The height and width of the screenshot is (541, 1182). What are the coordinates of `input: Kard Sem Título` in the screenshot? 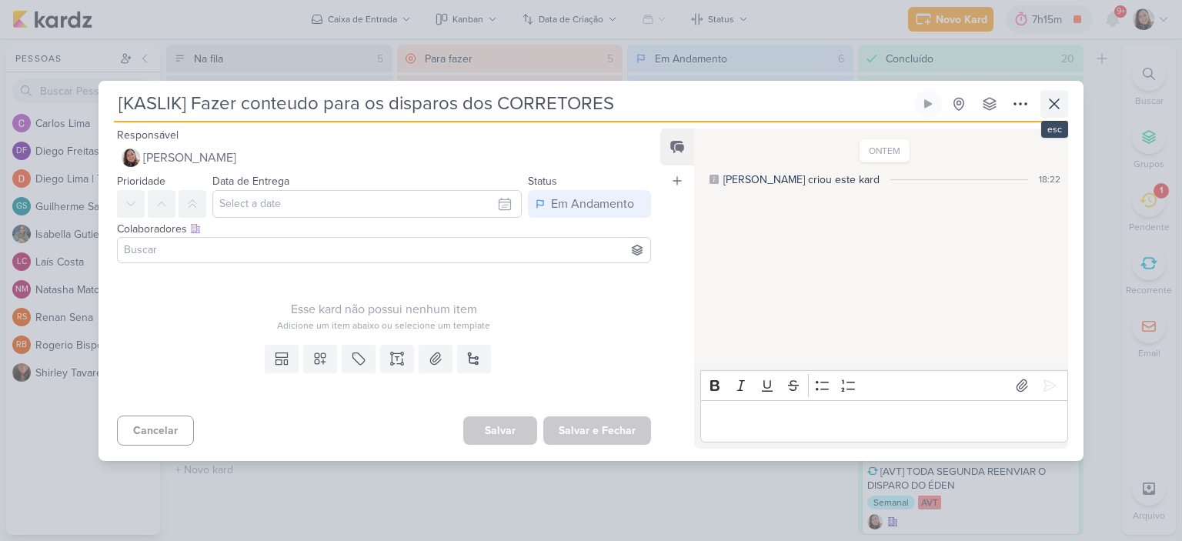 It's located at (513, 104).